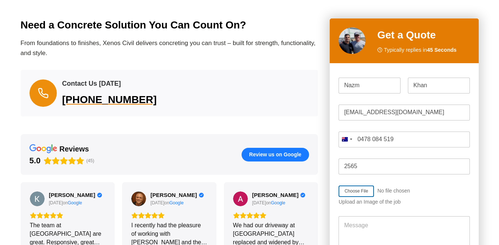 The image size is (499, 245). Describe the element at coordinates (169, 48) in the screenshot. I see `p: From foundations to finishes, Xenos Civil delivers concreting you can trust – built for strength,...` at that location.